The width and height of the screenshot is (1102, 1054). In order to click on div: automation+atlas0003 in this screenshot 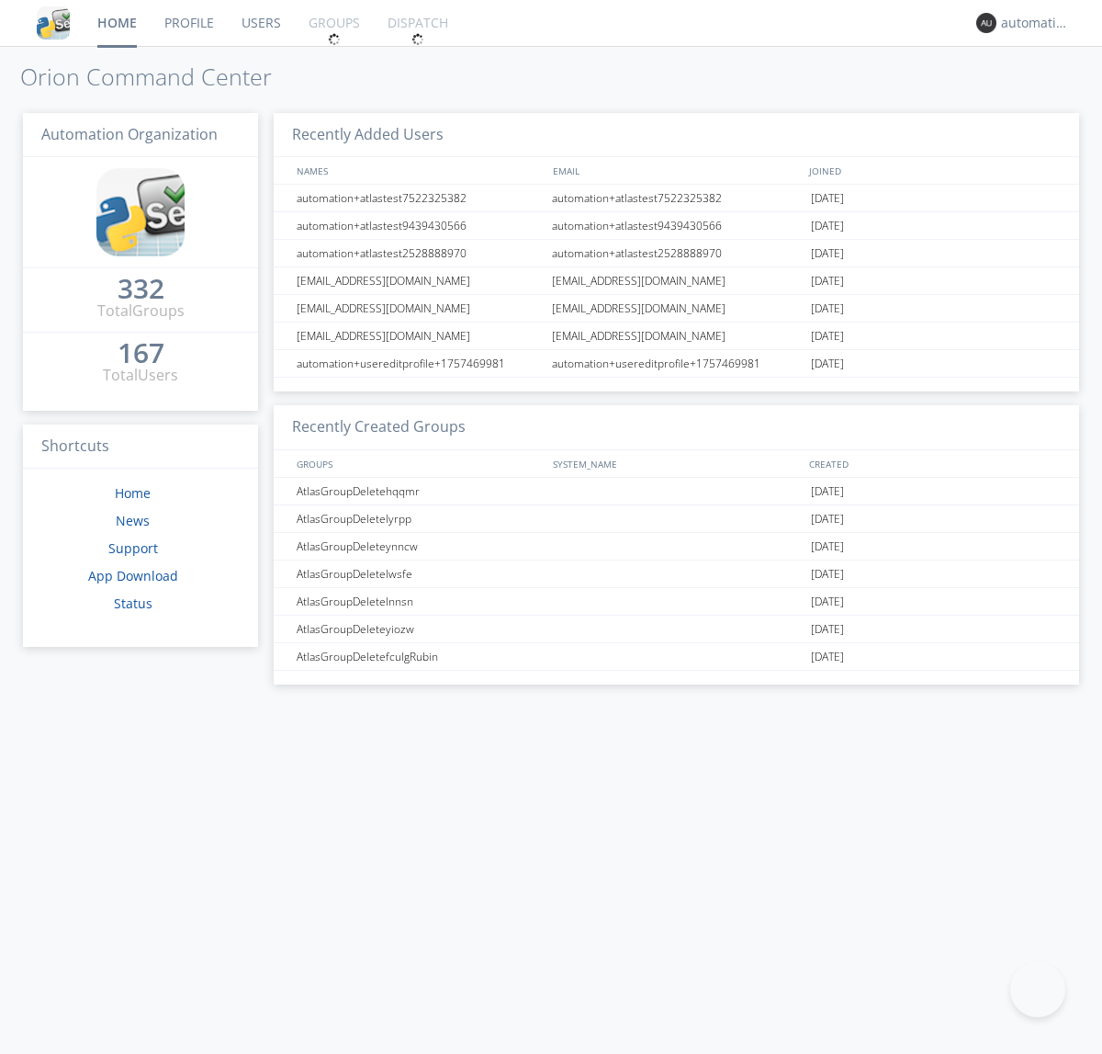, I will do `click(1035, 23)`.